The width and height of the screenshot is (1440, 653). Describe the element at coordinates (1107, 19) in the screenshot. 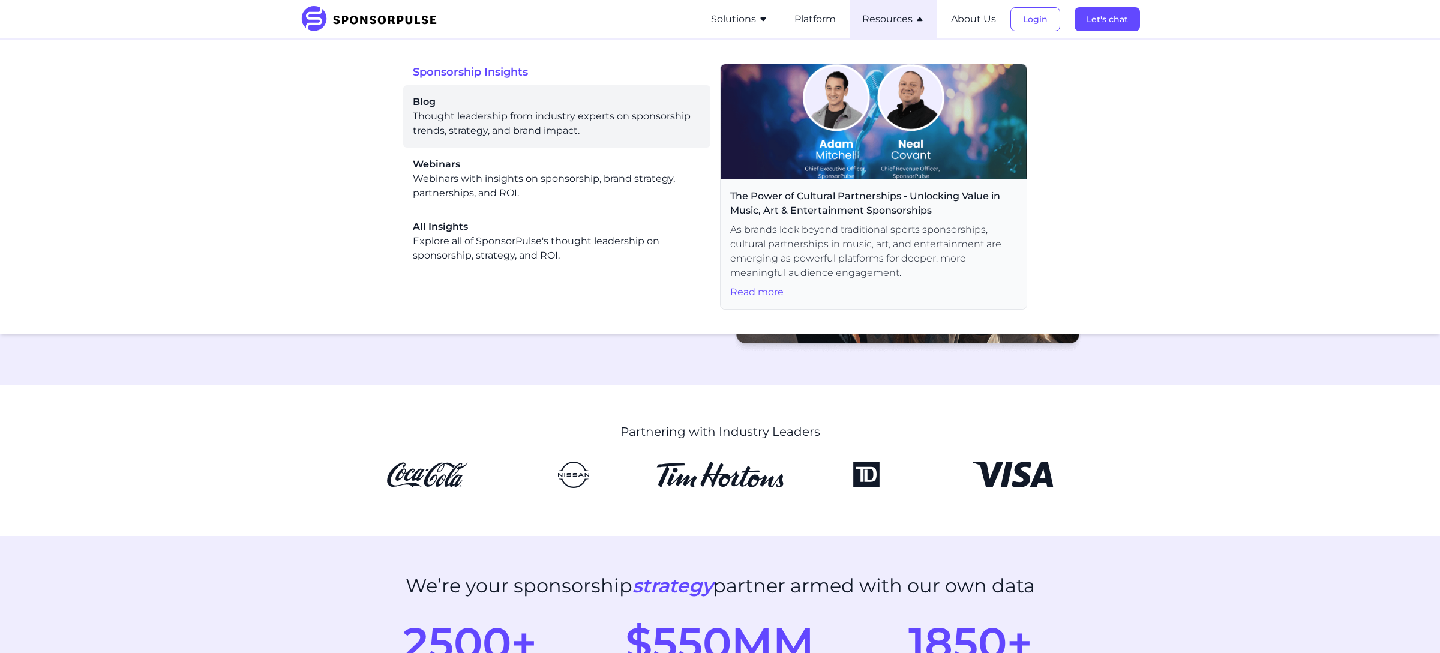

I see `a: Let's chat` at that location.